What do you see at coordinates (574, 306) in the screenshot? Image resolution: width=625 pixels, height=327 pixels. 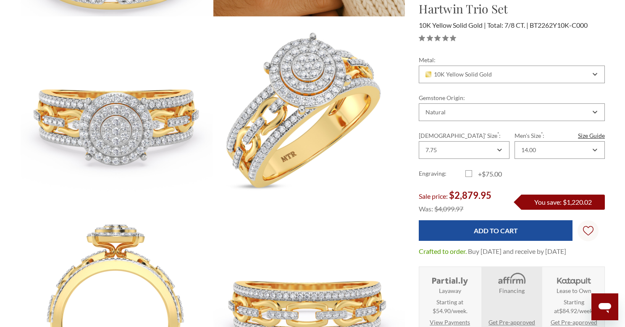 I see `span: Starting at .` at bounding box center [574, 306].